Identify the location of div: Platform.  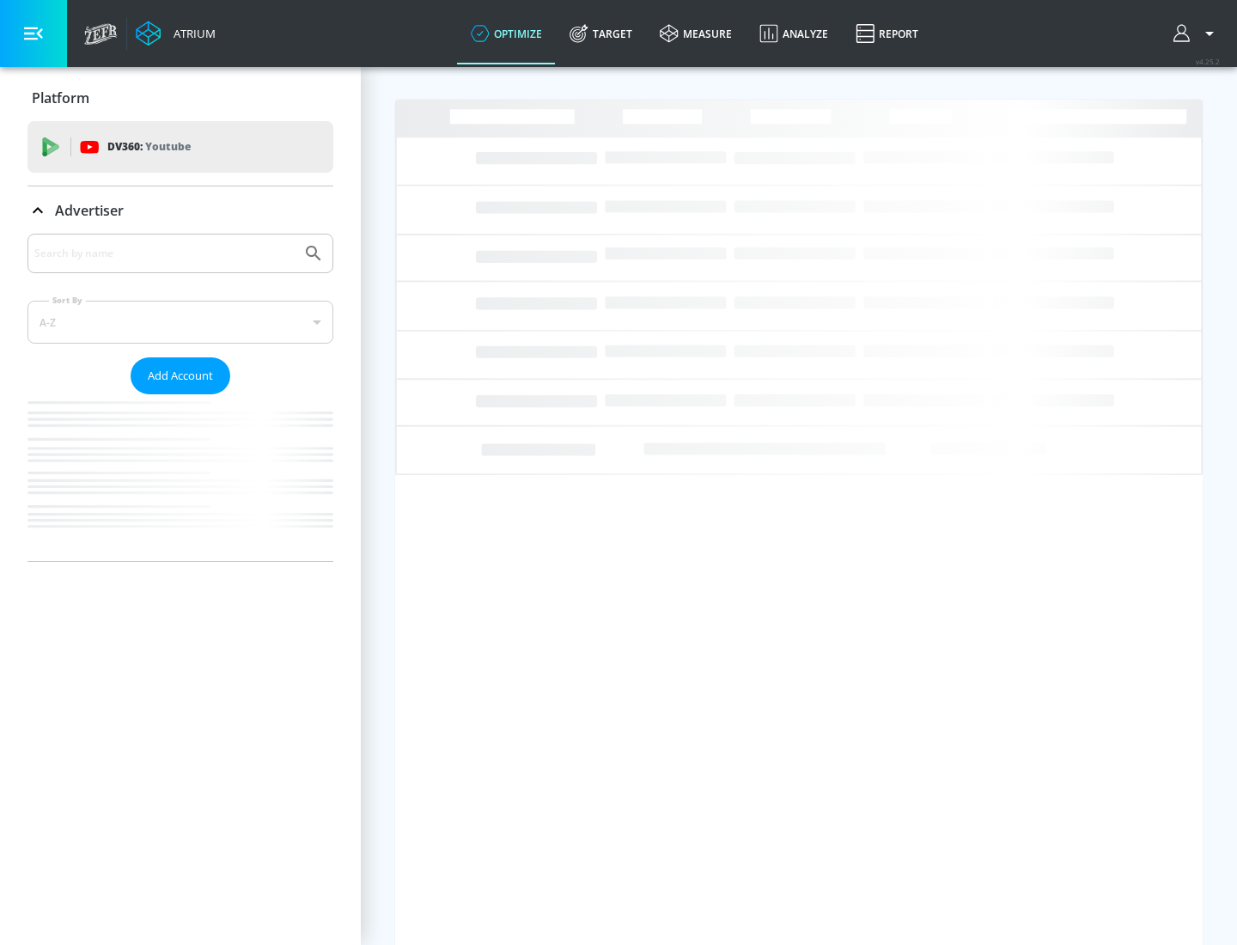
(180, 98).